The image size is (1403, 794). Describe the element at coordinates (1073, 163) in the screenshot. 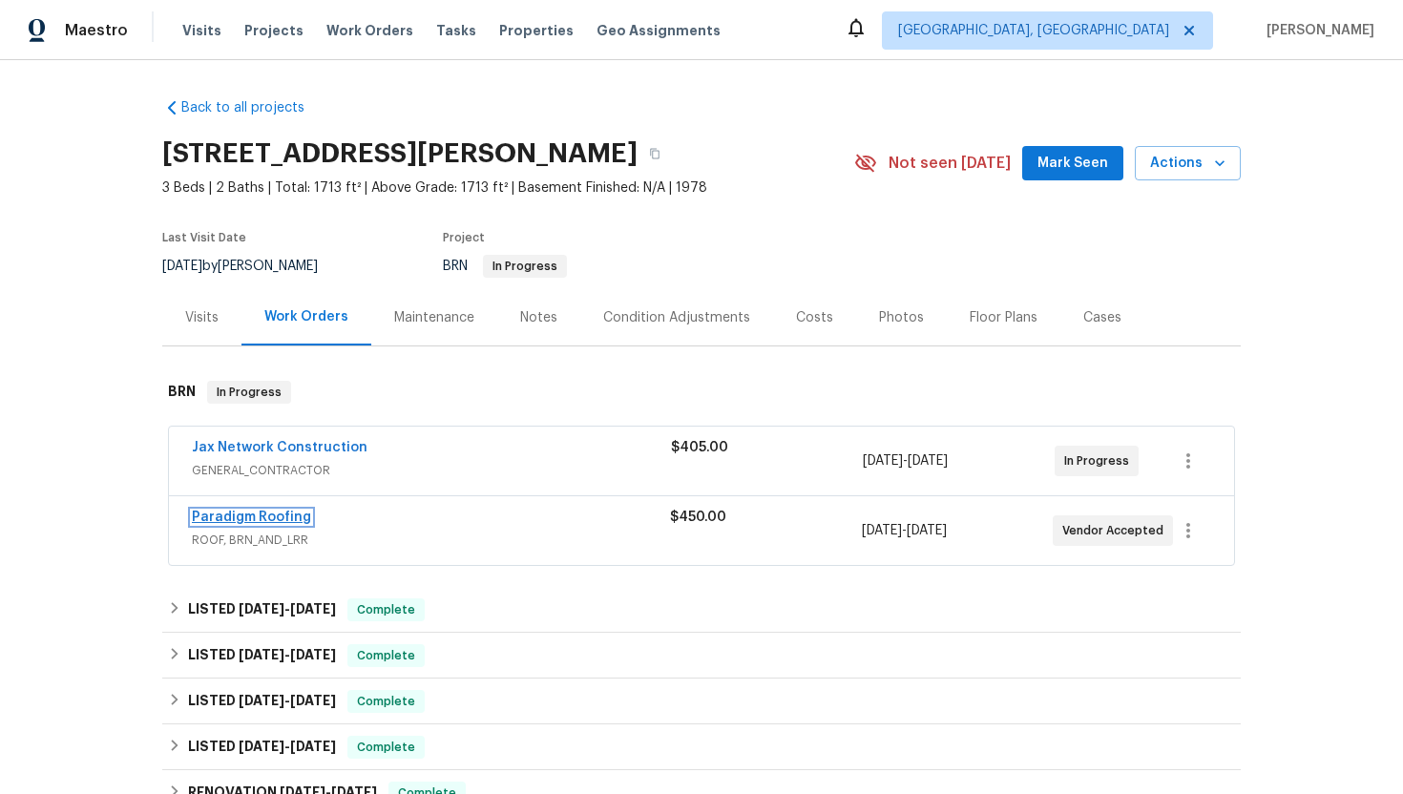

I see `button: Mark Seen` at that location.